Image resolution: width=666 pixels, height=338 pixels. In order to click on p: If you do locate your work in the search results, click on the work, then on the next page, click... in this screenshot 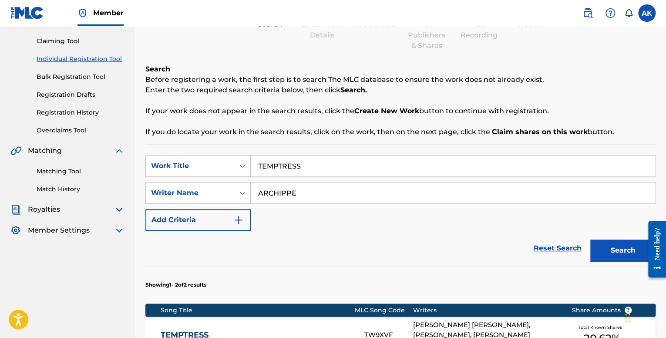, I will do `click(400, 132)`.